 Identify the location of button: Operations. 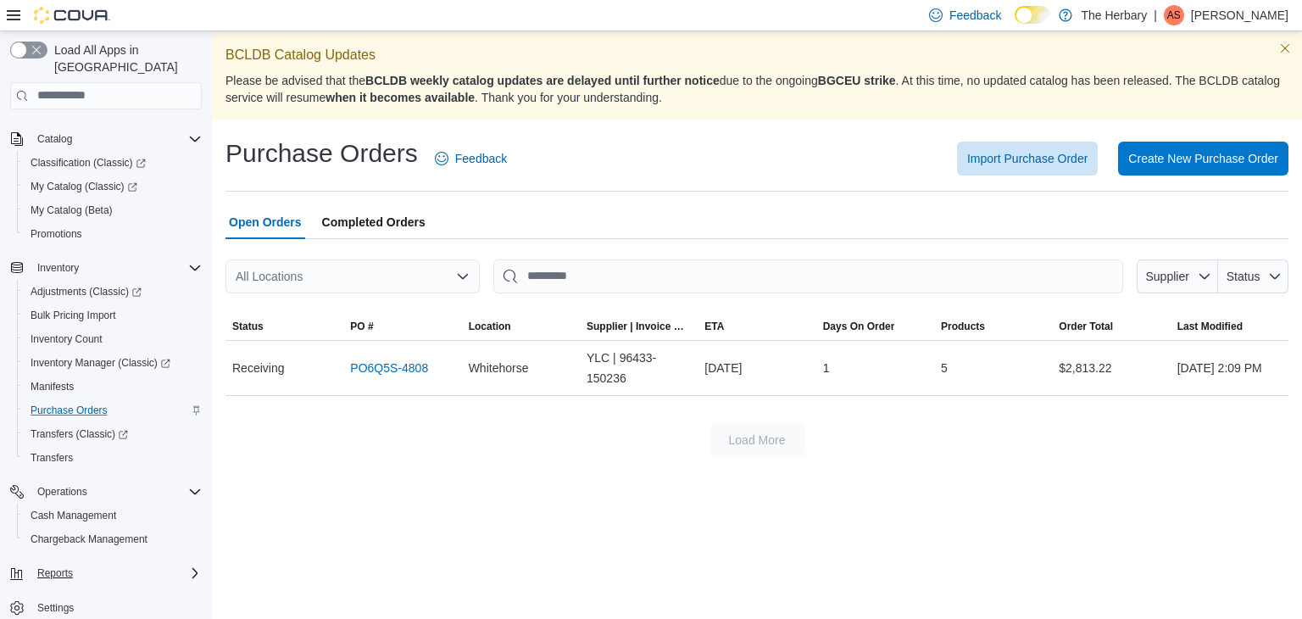
(62, 492).